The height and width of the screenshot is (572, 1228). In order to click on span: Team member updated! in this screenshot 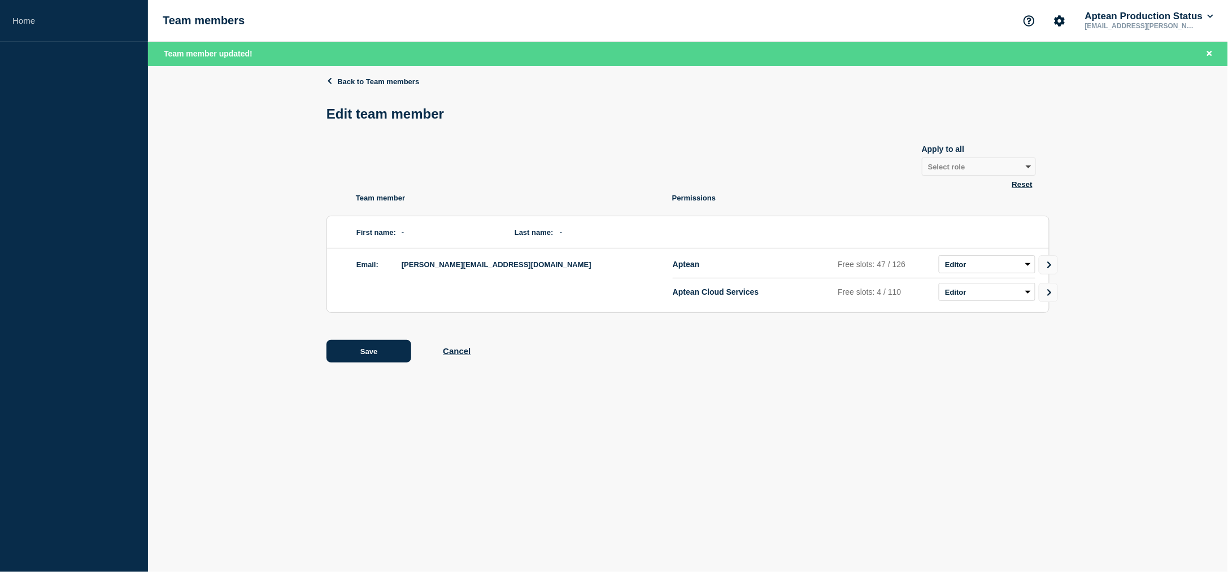, I will do `click(208, 54)`.